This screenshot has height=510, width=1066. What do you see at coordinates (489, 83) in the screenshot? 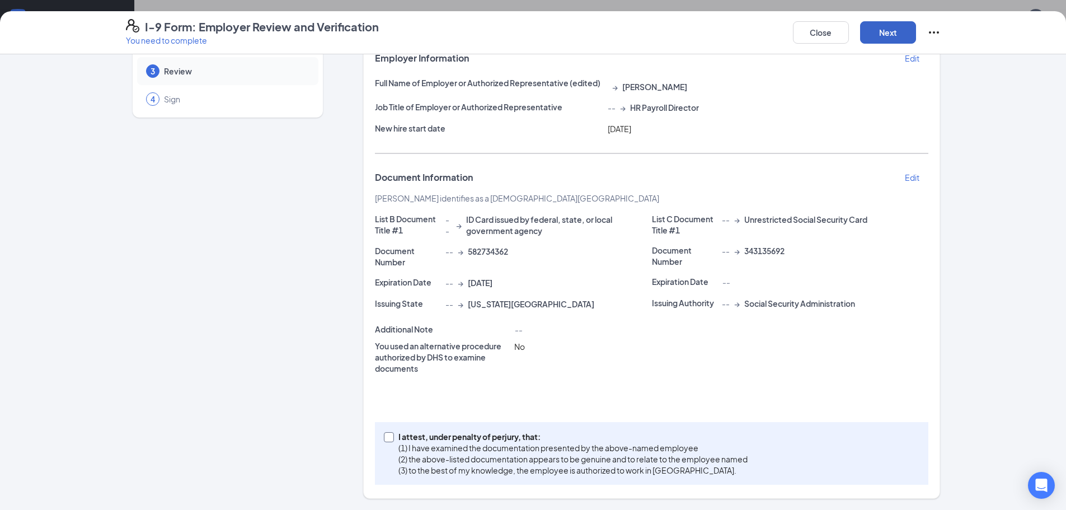
I see `p: Full Name of Employer or Authorized Representative (edited)` at bounding box center [489, 83].